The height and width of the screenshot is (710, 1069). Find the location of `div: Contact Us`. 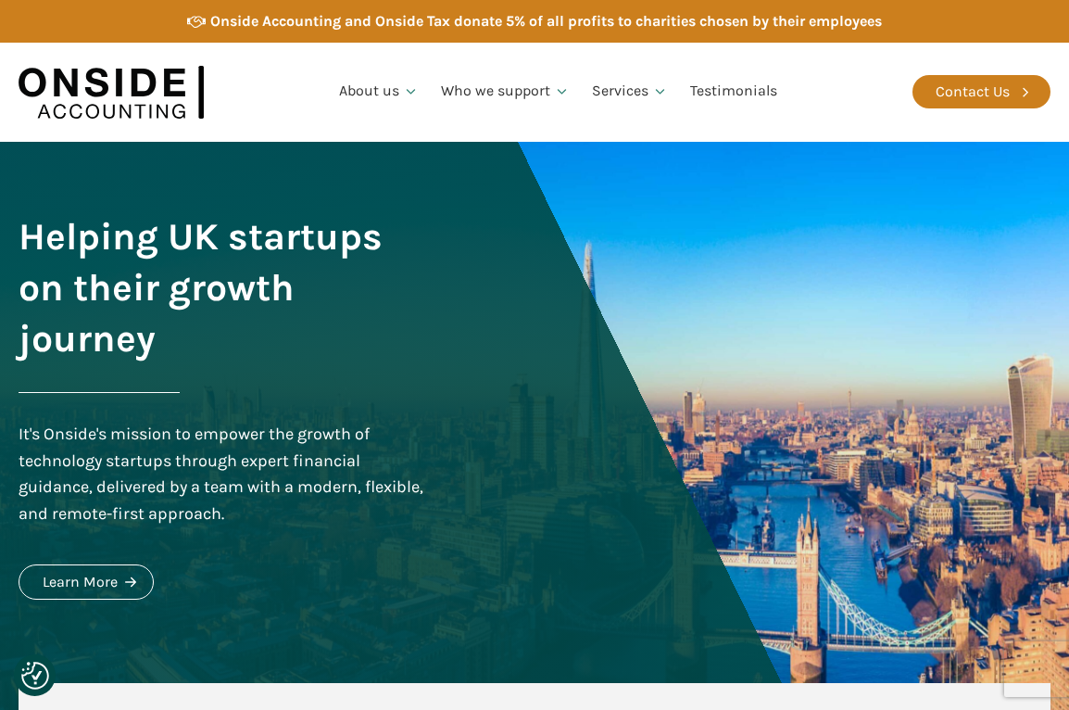

div: Contact Us is located at coordinates (973, 92).